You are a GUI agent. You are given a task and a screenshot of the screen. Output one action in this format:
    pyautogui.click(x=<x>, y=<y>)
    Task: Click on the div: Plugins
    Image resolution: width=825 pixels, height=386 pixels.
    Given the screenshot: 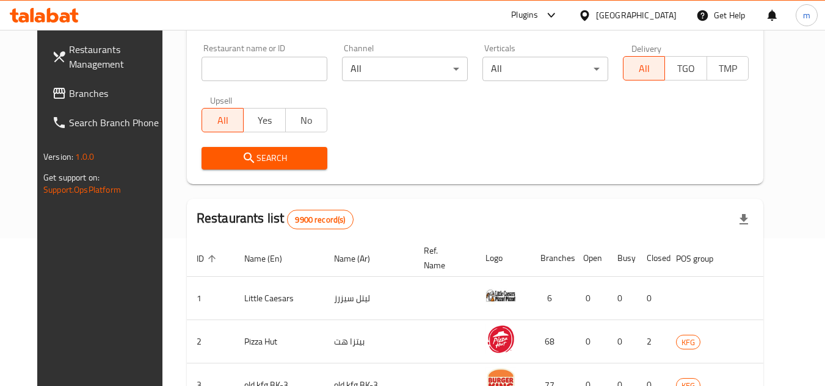 What is the action you would take?
    pyautogui.click(x=524, y=15)
    